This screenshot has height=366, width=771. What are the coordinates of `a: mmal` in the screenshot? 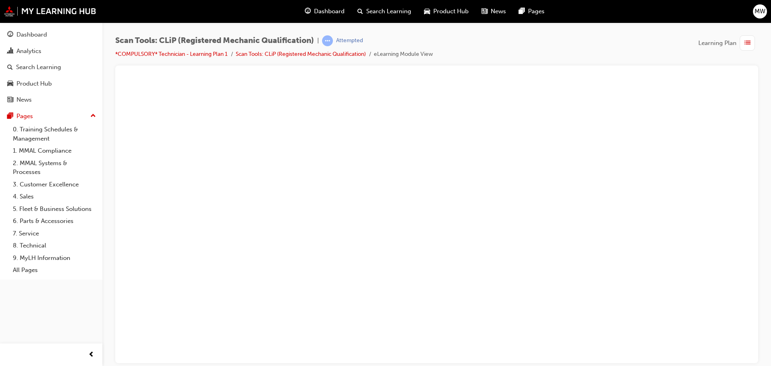 It's located at (50, 11).